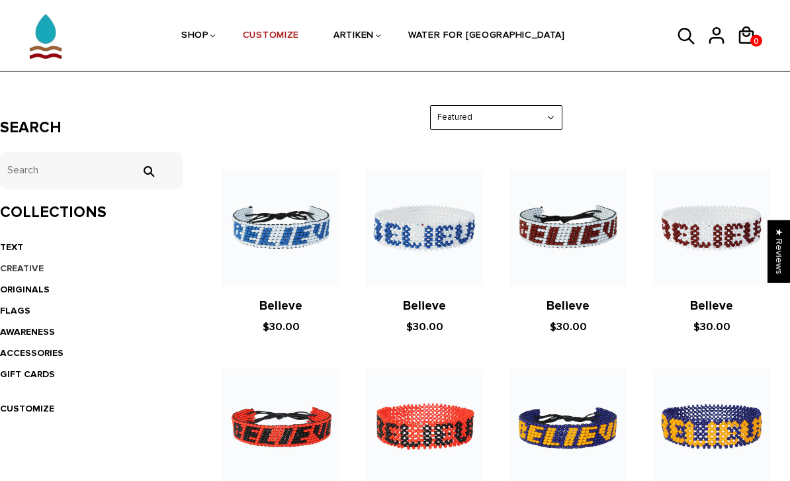  Describe the element at coordinates (353, 36) in the screenshot. I see `a: ARTIKEN` at that location.